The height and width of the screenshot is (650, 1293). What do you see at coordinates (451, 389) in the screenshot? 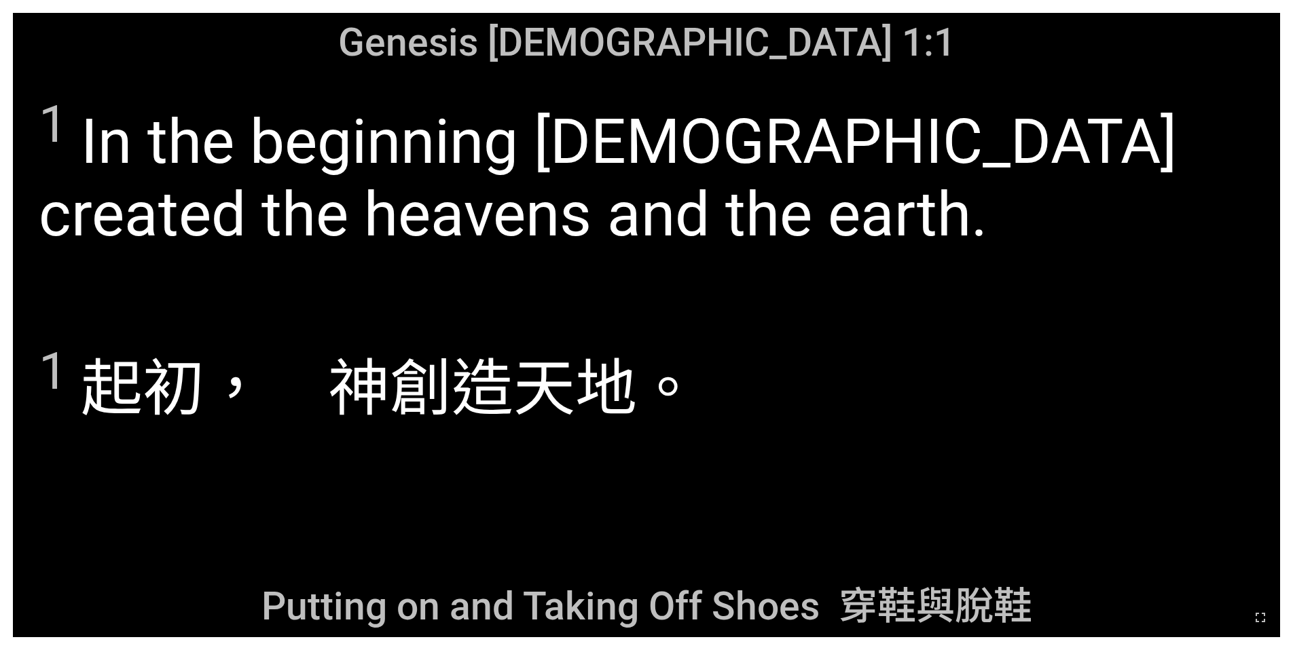
I see `wh7225: ， 神` at bounding box center [451, 389].